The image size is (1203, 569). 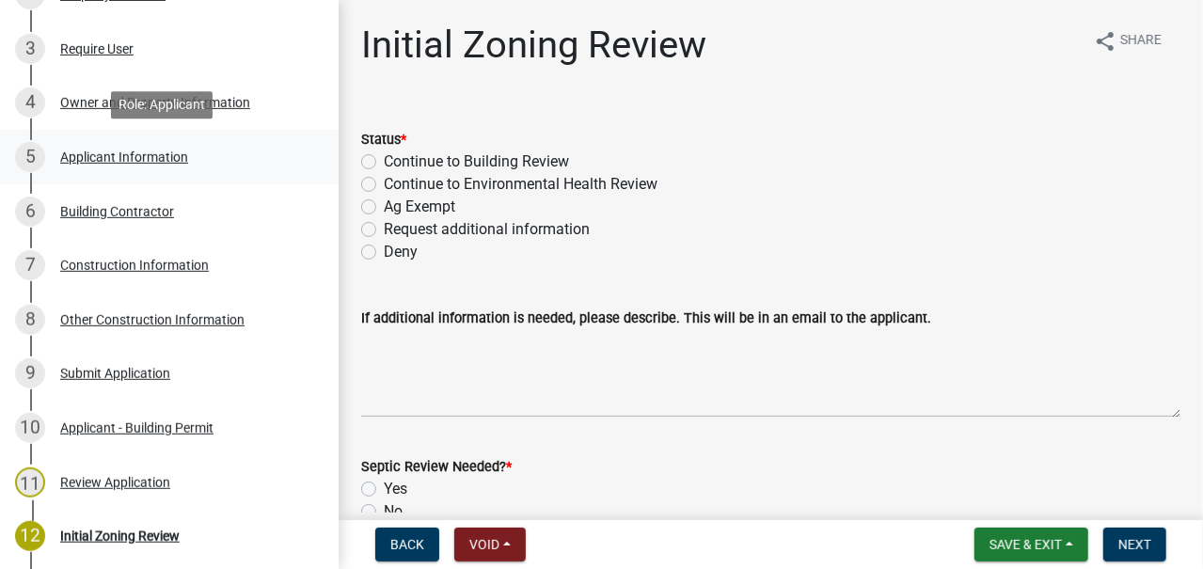 I want to click on button: Void, so click(x=490, y=544).